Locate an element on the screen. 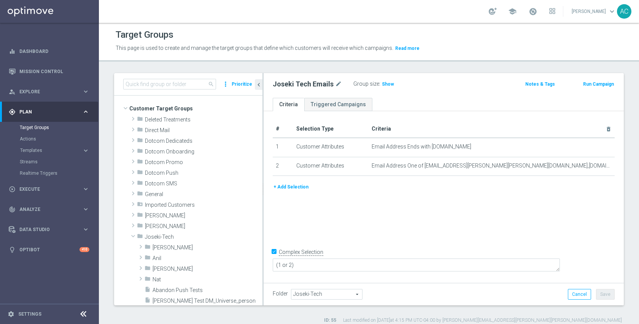 The width and height of the screenshot is (639, 324). i: track_changes is located at coordinates (12, 209).